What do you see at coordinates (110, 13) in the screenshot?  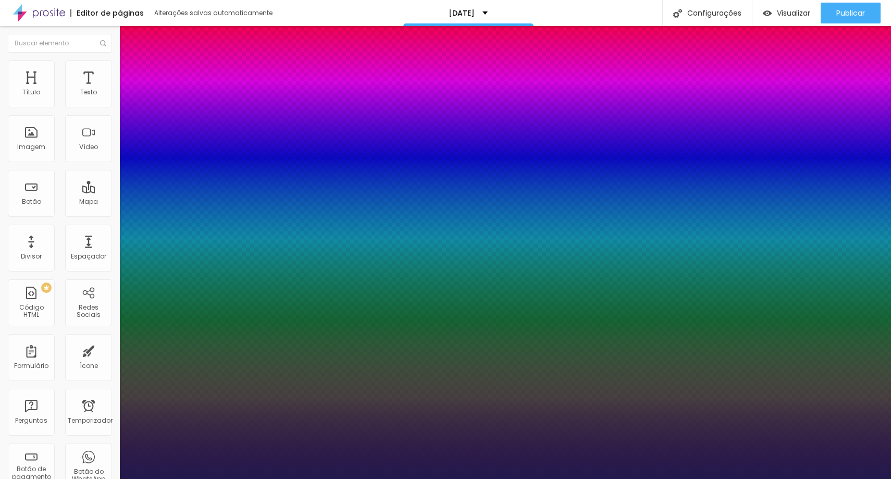 I see `font: Editor de páginas` at bounding box center [110, 13].